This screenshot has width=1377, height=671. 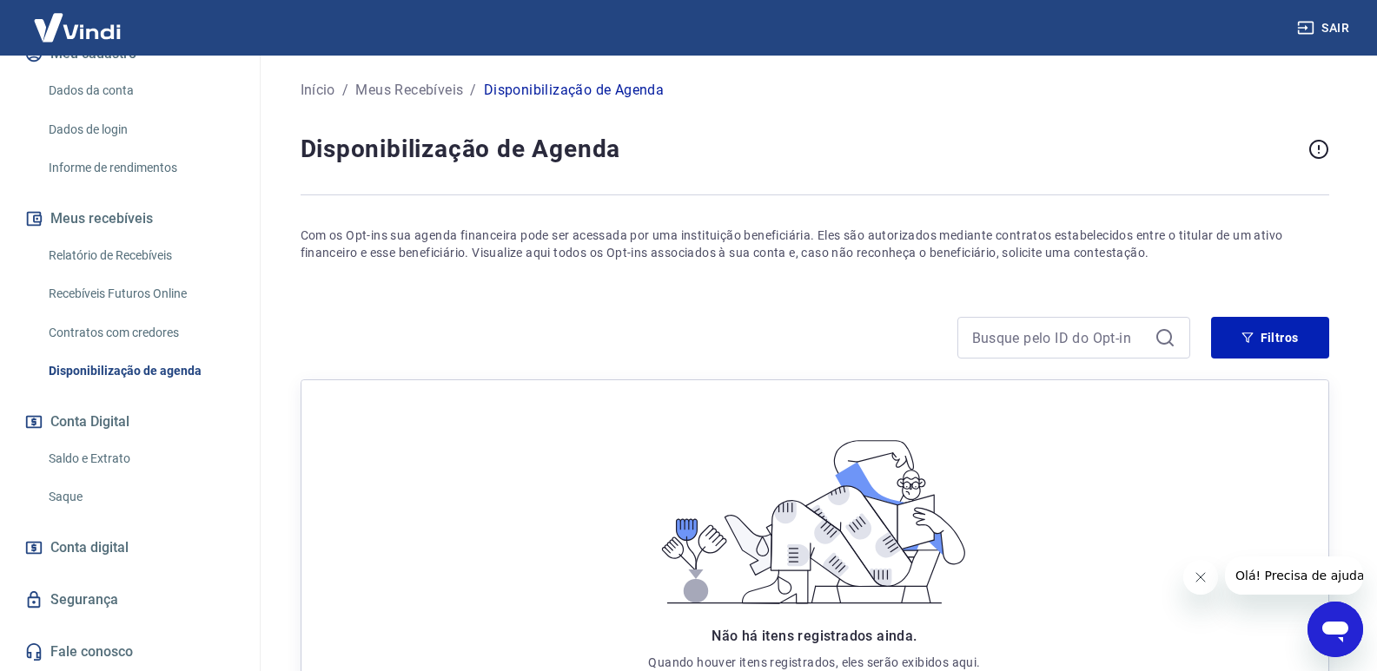 What do you see at coordinates (815, 244) in the screenshot?
I see `p: Com os Opt-ins sua agenda financeira pode ser acessada por uma instituição beneficiária. Eles são...` at bounding box center [815, 244].